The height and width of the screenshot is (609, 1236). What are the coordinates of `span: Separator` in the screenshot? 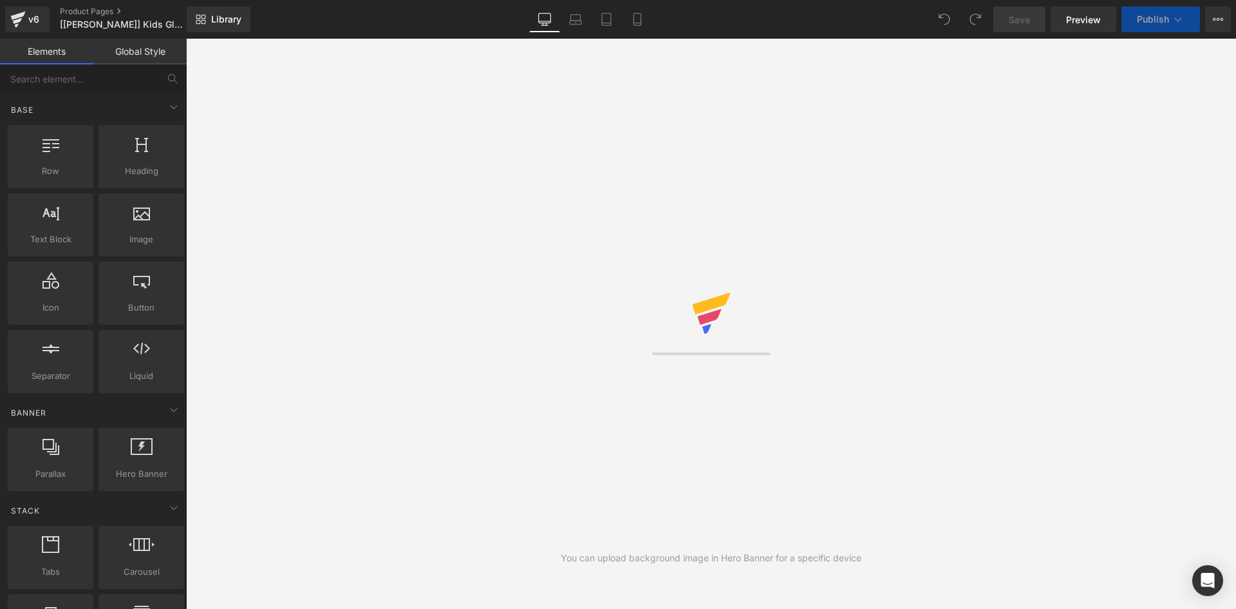 It's located at (50, 375).